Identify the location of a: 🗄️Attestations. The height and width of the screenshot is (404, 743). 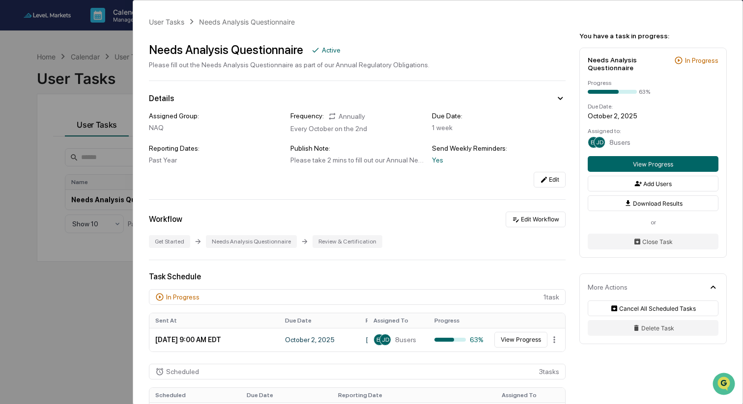
(96, 206).